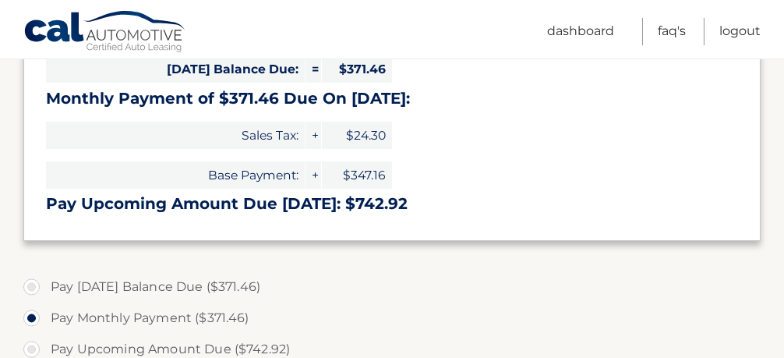 The height and width of the screenshot is (358, 784). I want to click on span: Base Payment:, so click(175, 175).